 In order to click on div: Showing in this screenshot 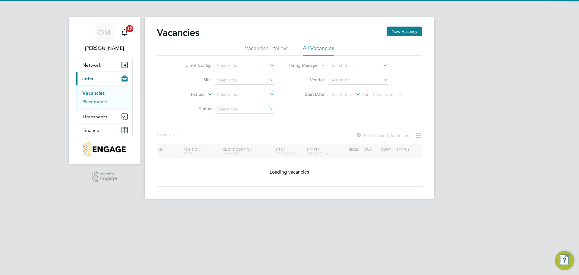, I will do `click(169, 134)`.